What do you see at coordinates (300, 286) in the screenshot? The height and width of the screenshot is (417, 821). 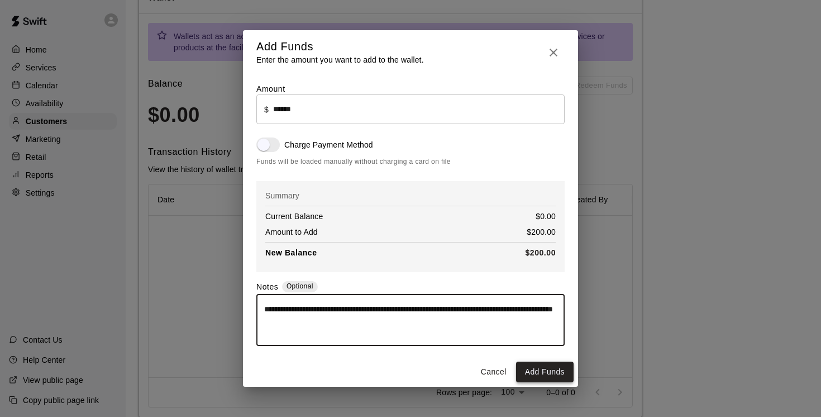 I see `span: Optional` at bounding box center [300, 286].